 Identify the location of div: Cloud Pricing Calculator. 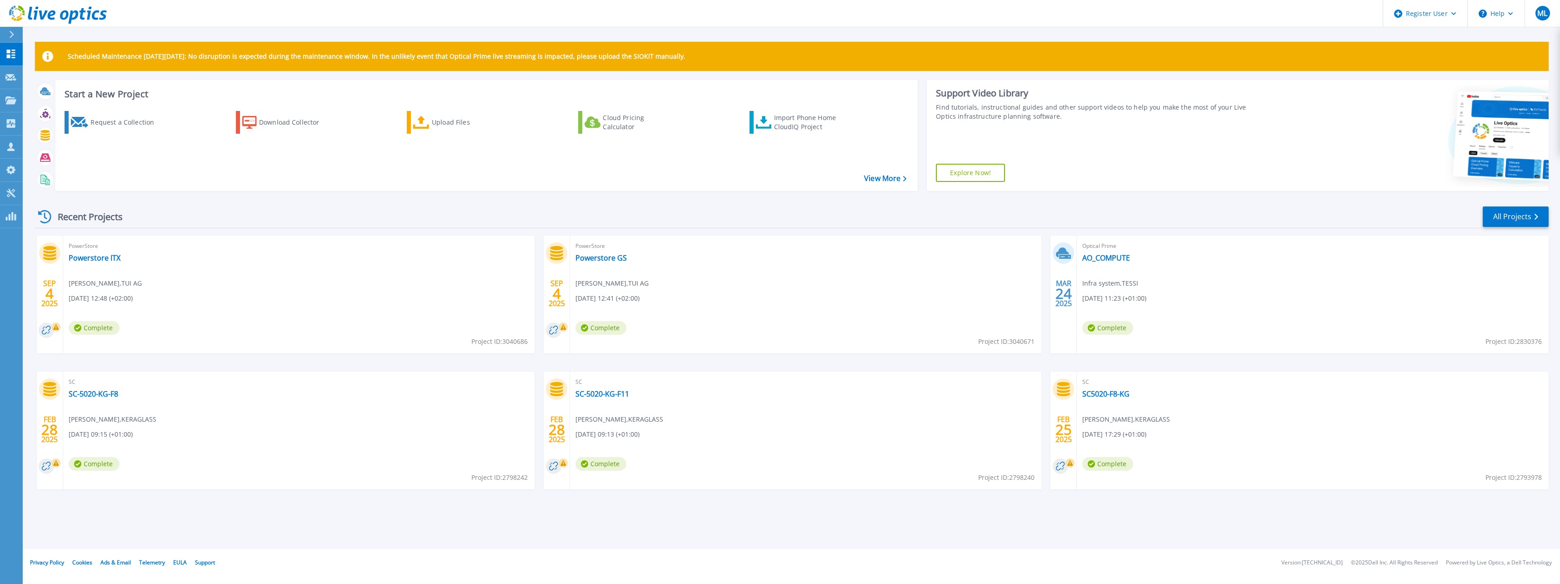
(639, 122).